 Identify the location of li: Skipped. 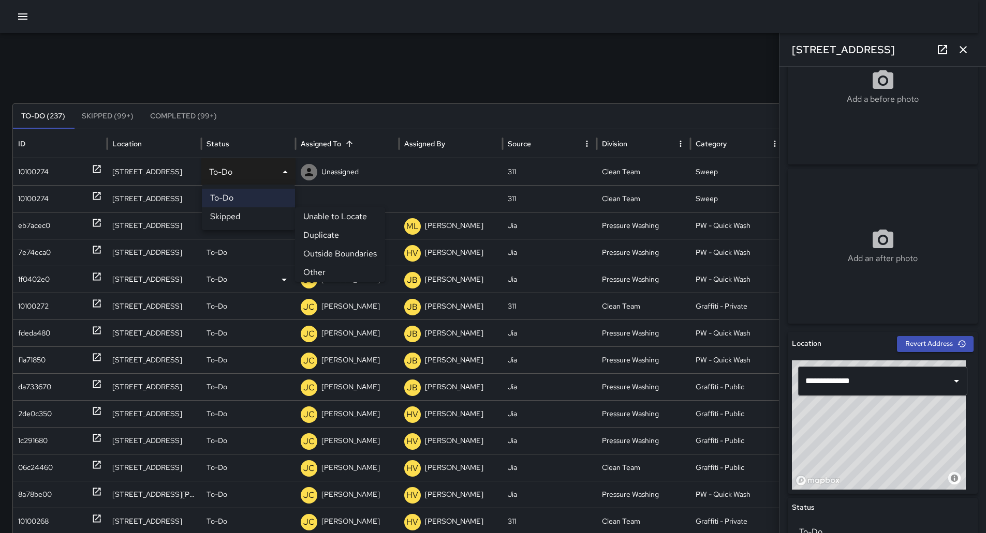
(248, 217).